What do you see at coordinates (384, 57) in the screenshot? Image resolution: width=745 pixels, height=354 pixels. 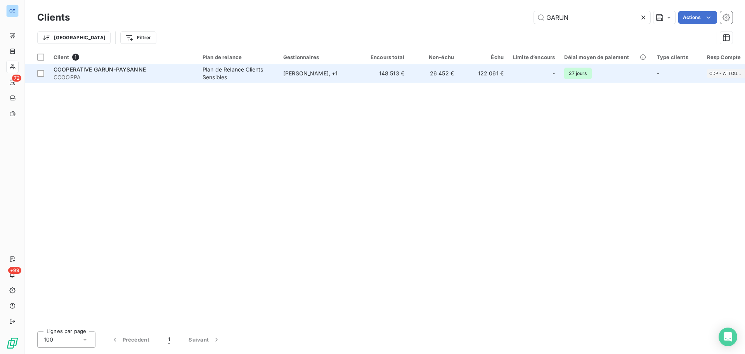 I see `div: Encours total` at bounding box center [384, 57].